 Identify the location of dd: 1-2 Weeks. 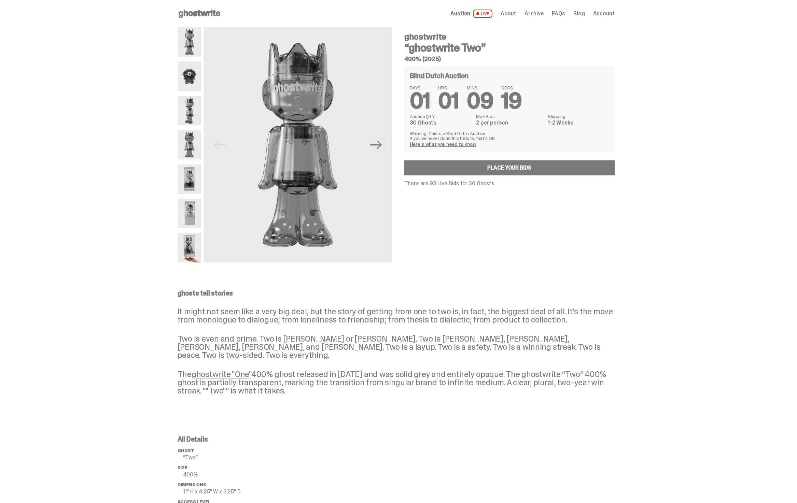
(578, 123).